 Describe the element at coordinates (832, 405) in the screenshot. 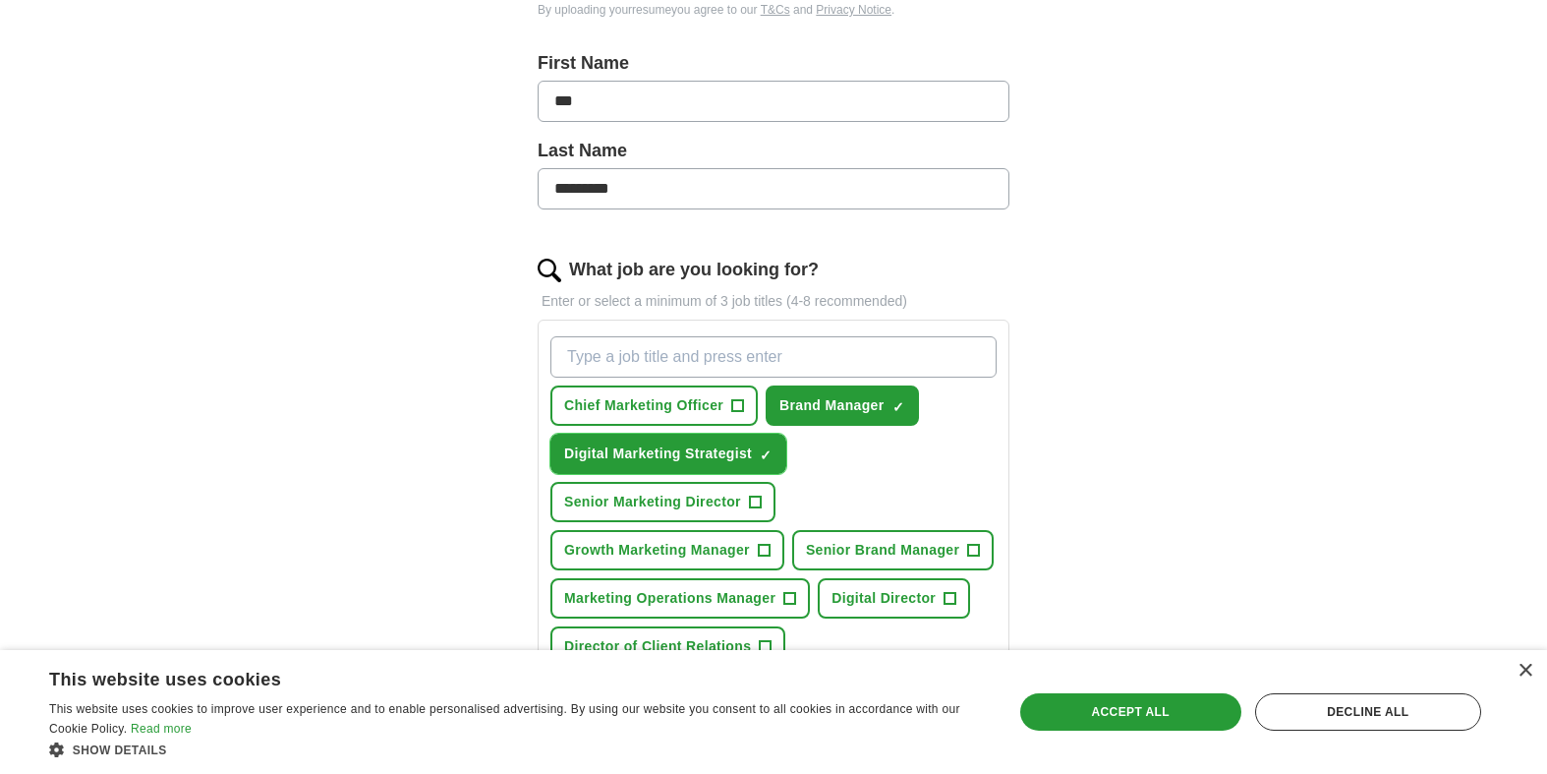

I see `span: Brand Manager` at that location.